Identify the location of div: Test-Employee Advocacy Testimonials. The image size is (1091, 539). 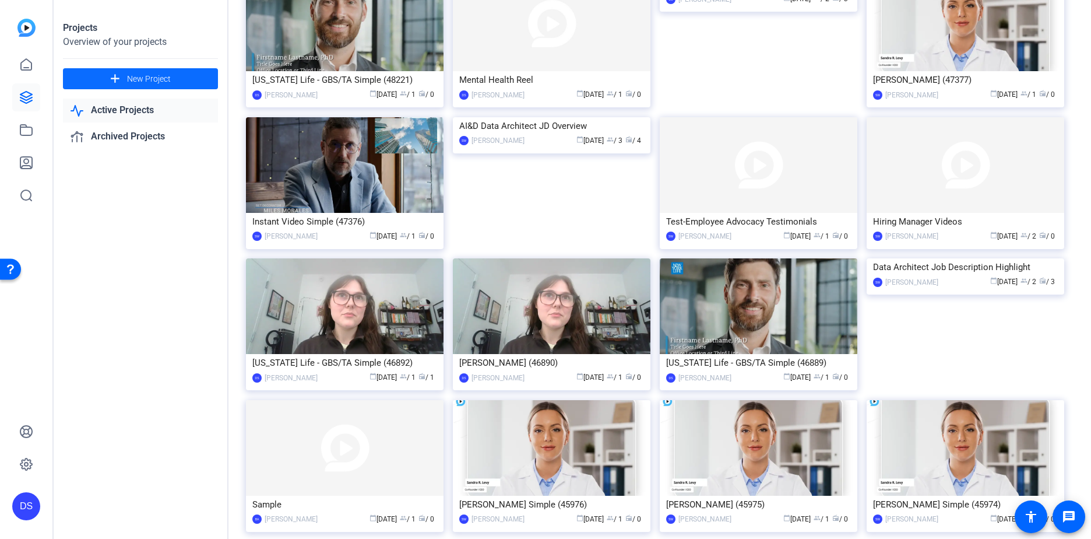
(758, 221).